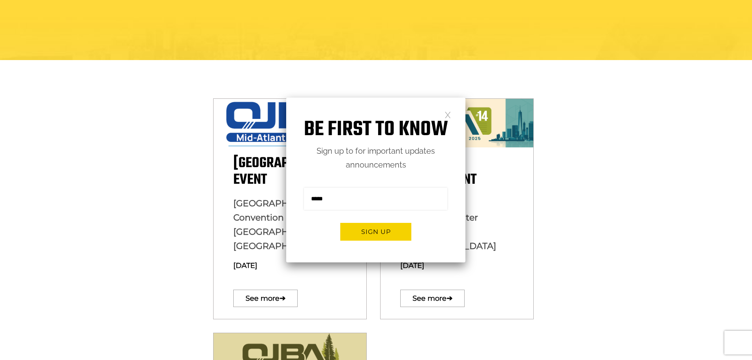 This screenshot has width=752, height=360. What do you see at coordinates (376, 231) in the screenshot?
I see `button: Sign up` at bounding box center [376, 231].